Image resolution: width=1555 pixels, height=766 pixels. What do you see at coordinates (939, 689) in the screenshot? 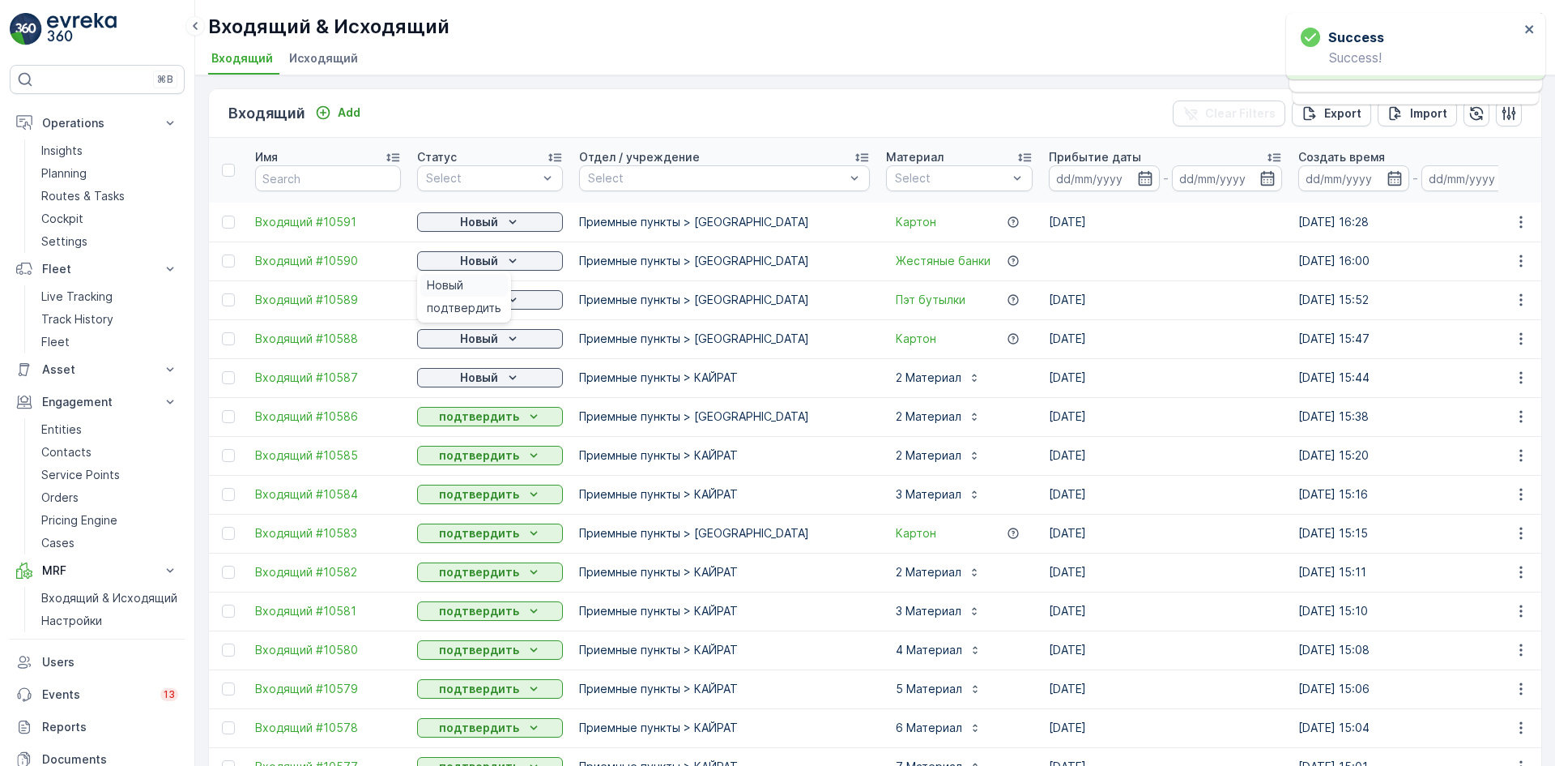
I see `button: 5 Материал` at bounding box center [939, 689].